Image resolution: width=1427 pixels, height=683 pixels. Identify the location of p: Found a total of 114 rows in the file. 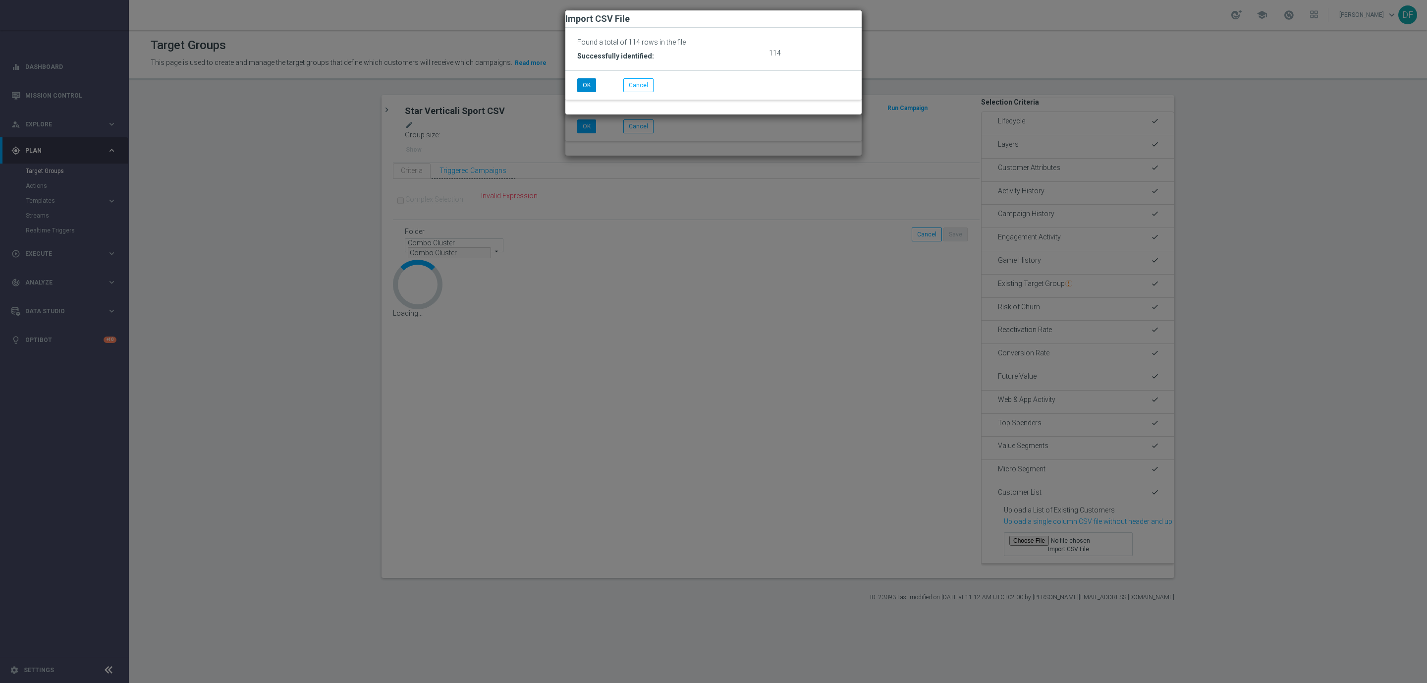
(713, 42).